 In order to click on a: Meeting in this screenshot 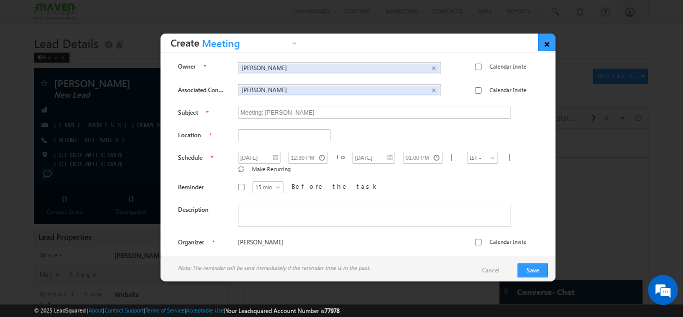, I will do `click(250, 45)`.